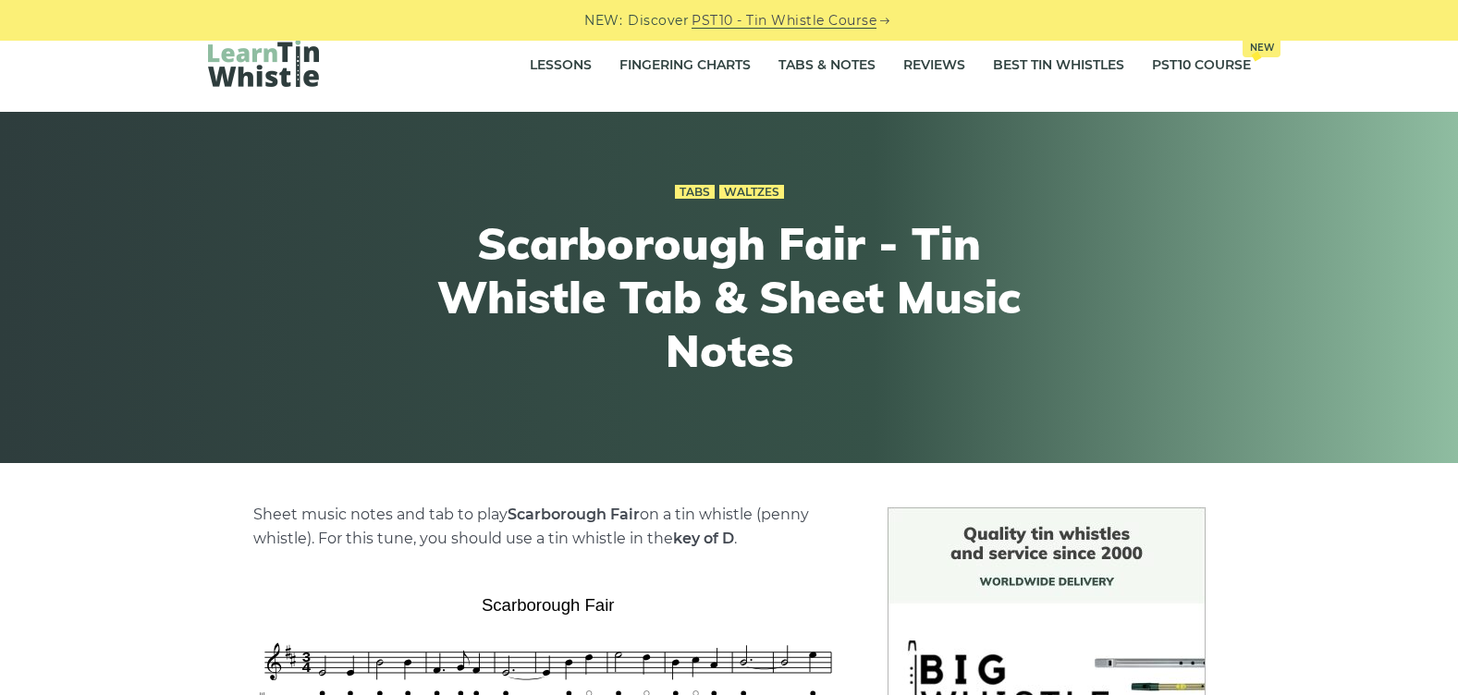  I want to click on a: Lessons, so click(560, 66).